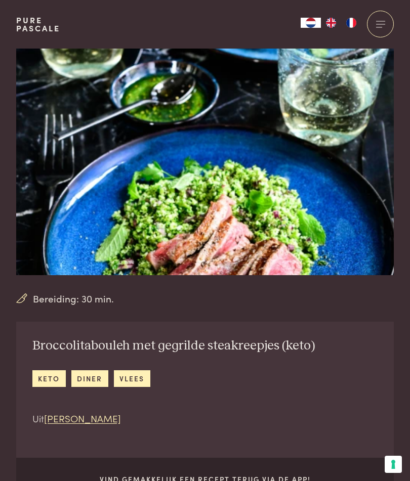  What do you see at coordinates (311, 23) in the screenshot?
I see `a: NL` at bounding box center [311, 23].